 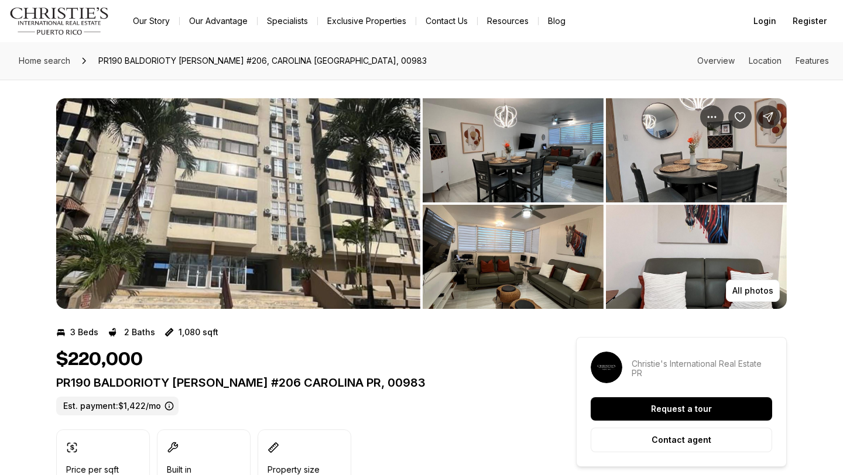 I want to click on a: Skip to: Overview, so click(x=716, y=60).